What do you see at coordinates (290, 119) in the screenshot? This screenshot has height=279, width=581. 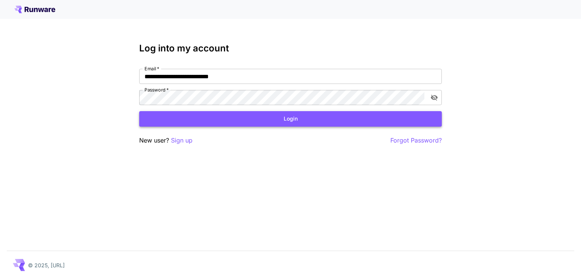 I see `button: Login` at bounding box center [290, 119].